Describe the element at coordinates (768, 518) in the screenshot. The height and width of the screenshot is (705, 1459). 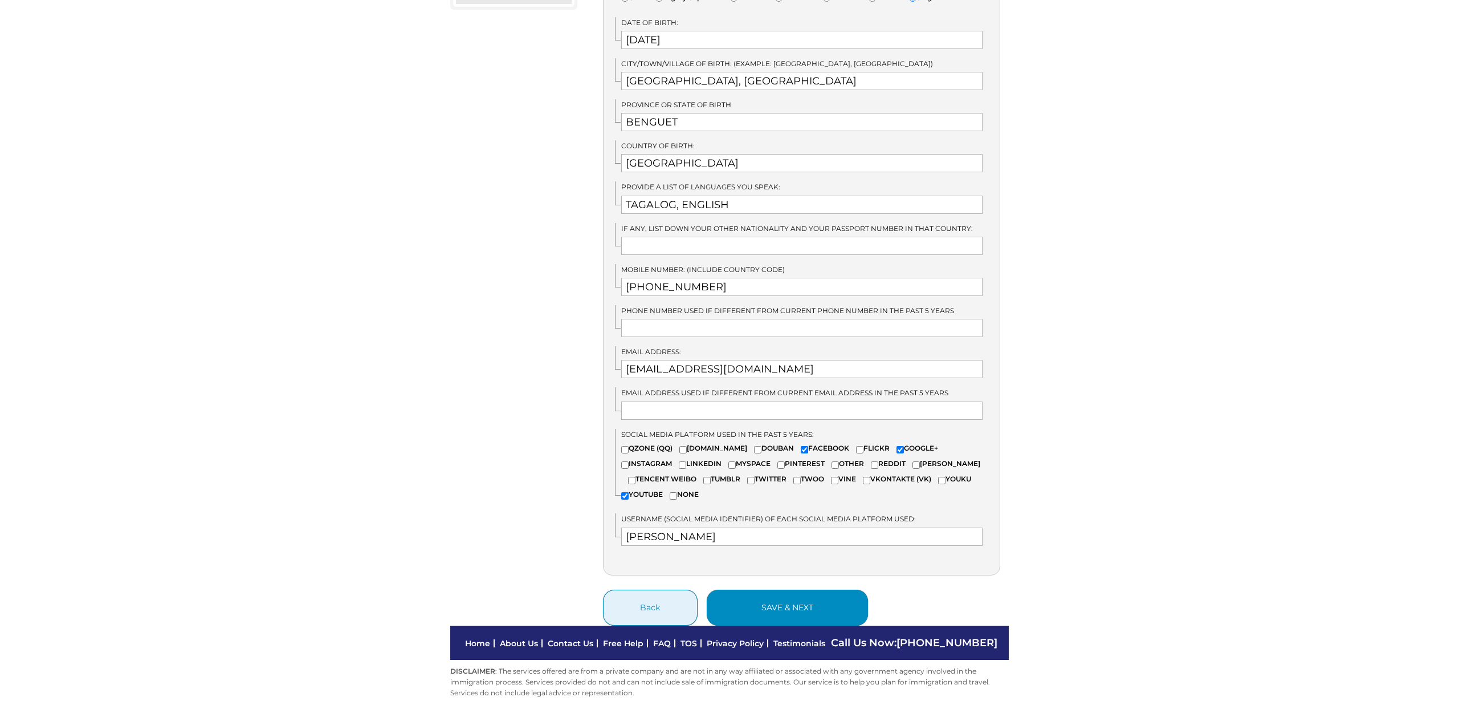
I see `span: Username (Social Media Identifier) of each social media platform used:` at that location.